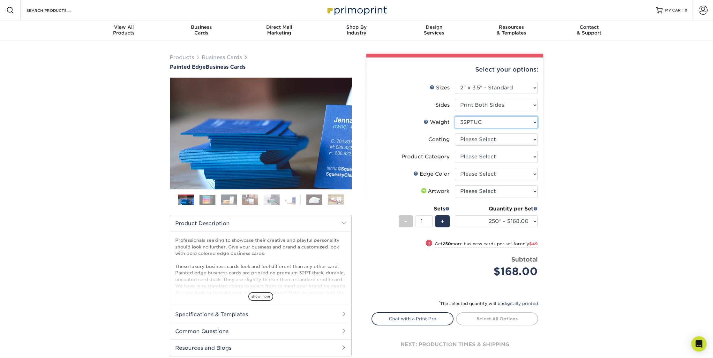 The height and width of the screenshot is (358, 713). Describe the element at coordinates (279, 27) in the screenshot. I see `span: Direct Mail` at that location.